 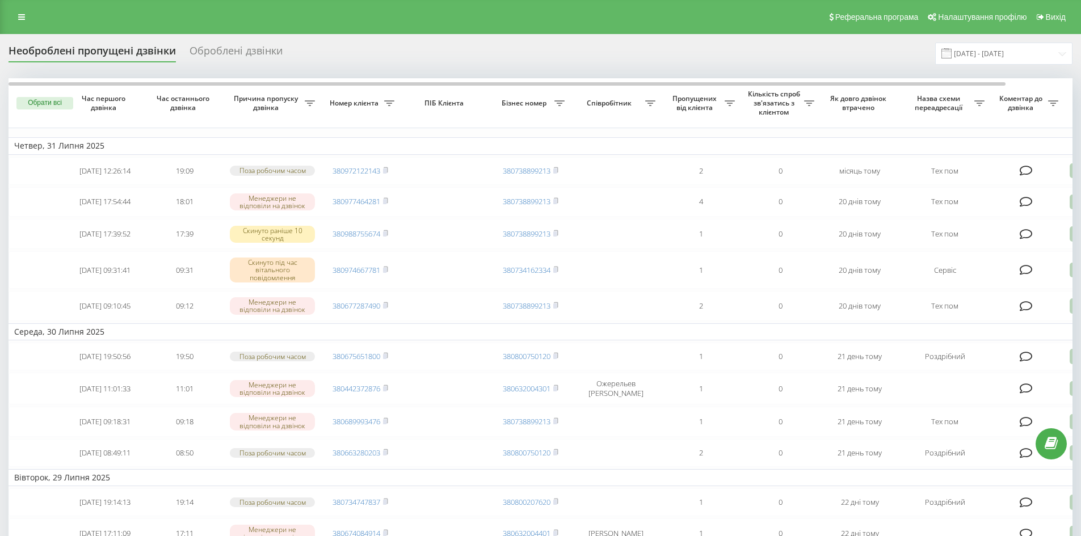 What do you see at coordinates (236, 53) in the screenshot?
I see `div: Оброблені дзвінки` at bounding box center [236, 53].